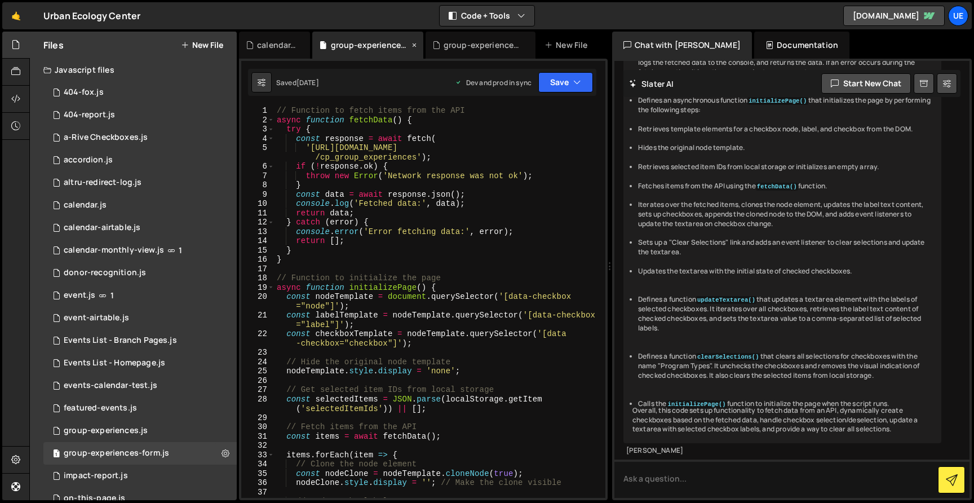 The height and width of the screenshot is (503, 974). I want to click on code: updateTextarea(), so click(726, 300).